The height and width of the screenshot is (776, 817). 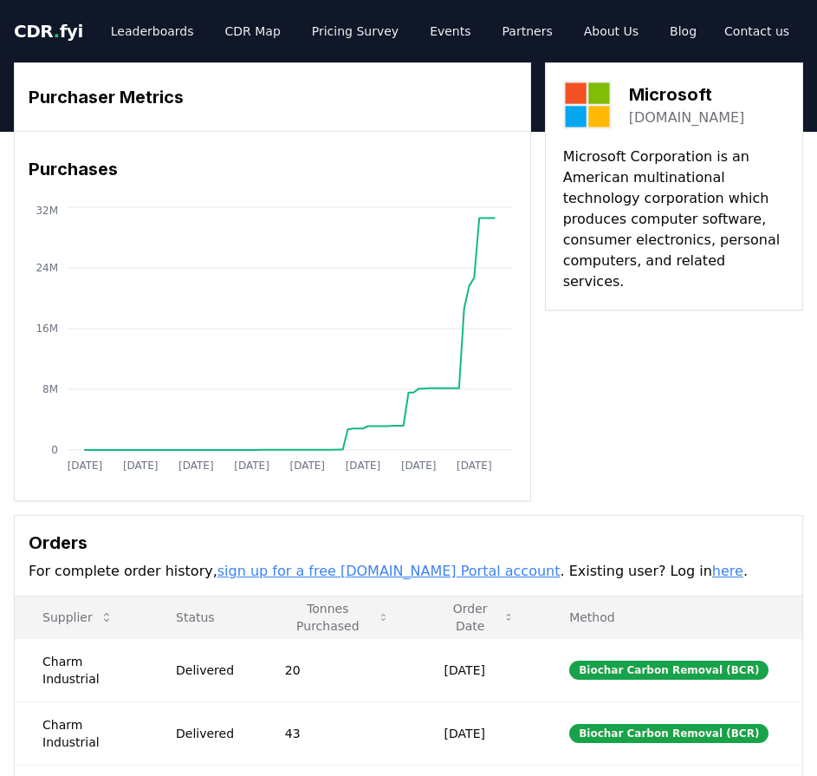 What do you see at coordinates (337, 669) in the screenshot?
I see `td: 20` at bounding box center [337, 669].